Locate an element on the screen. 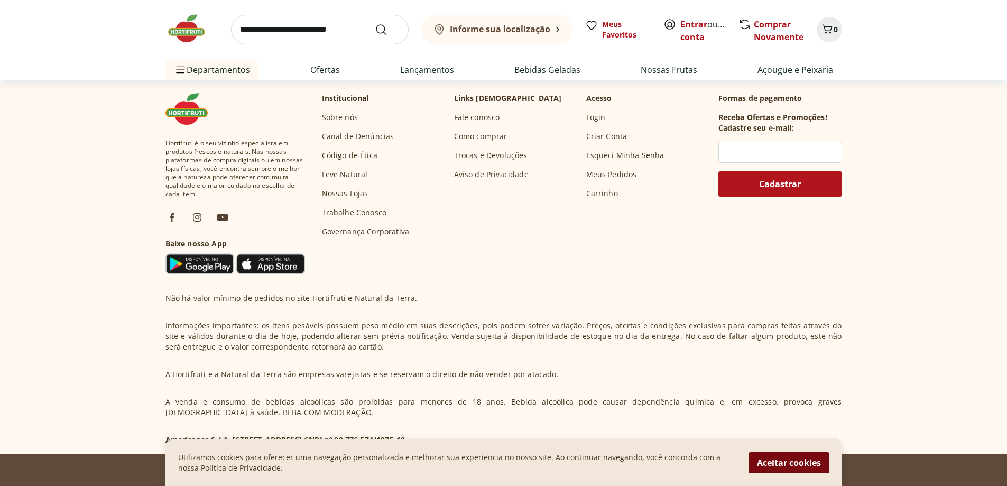  span: Hortifruti é o seu vizinho especialista em produtos frescos e naturais. Nas nossas plataformas de... is located at coordinates (235, 169).